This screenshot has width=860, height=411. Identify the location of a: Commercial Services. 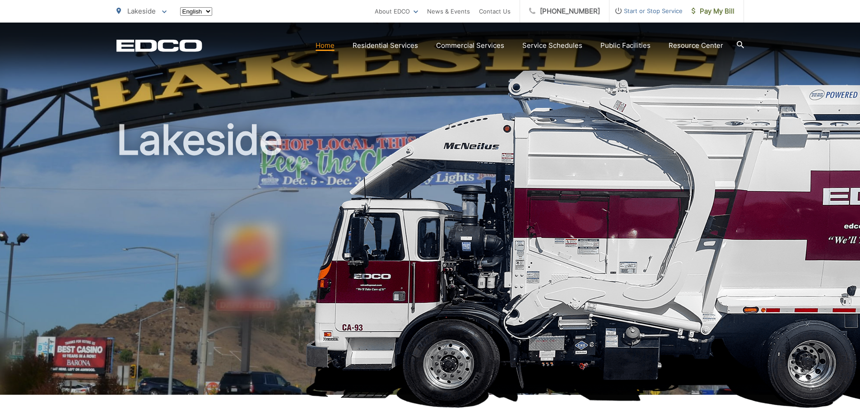
(470, 46).